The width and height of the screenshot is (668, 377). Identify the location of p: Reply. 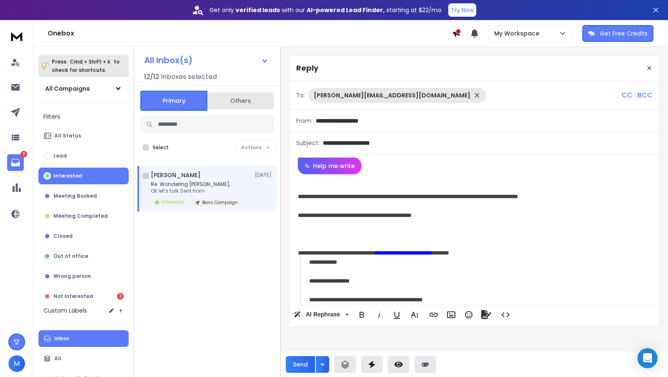
(307, 68).